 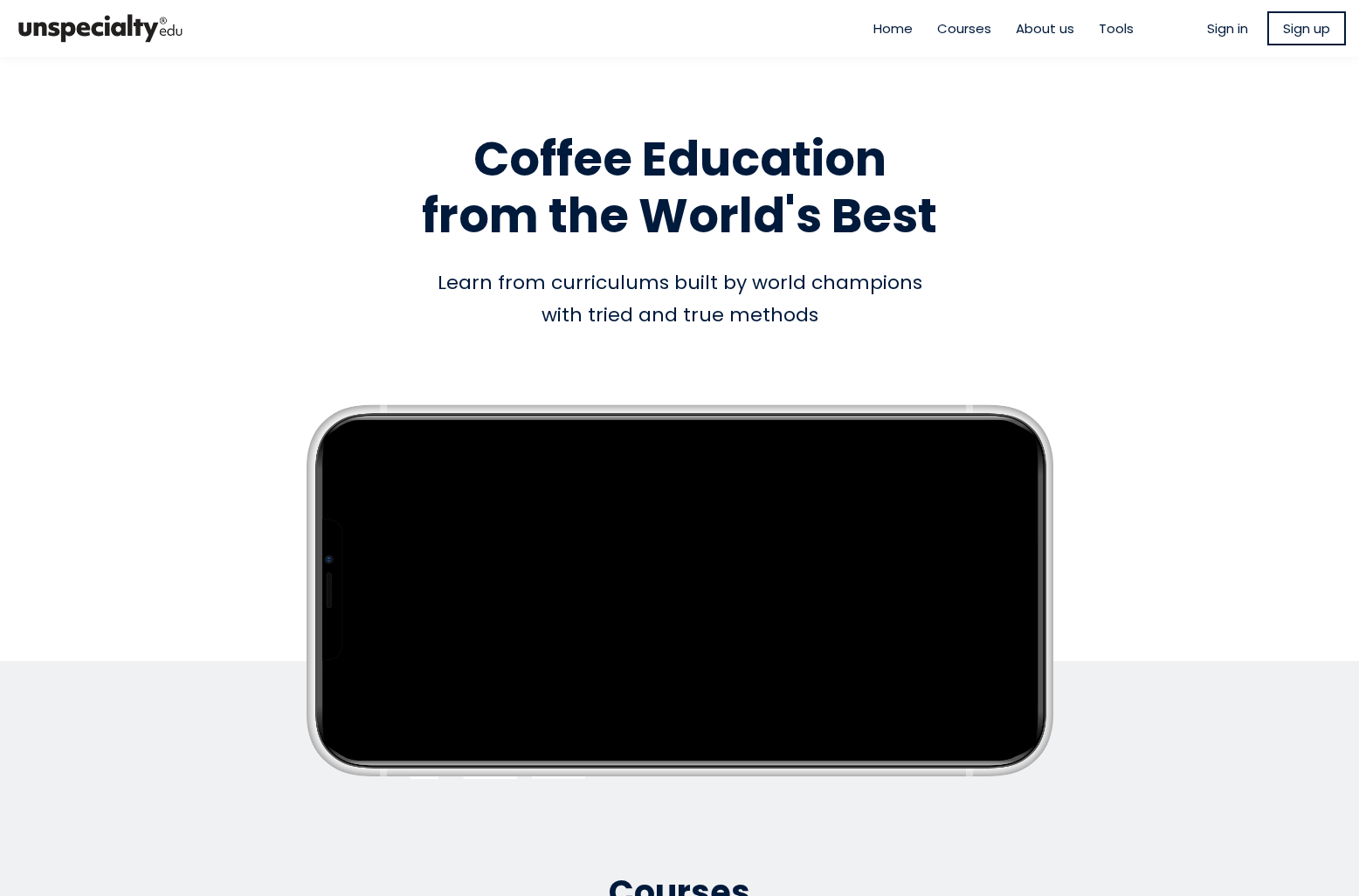 What do you see at coordinates (1307, 28) in the screenshot?
I see `a: Sign up` at bounding box center [1307, 28].